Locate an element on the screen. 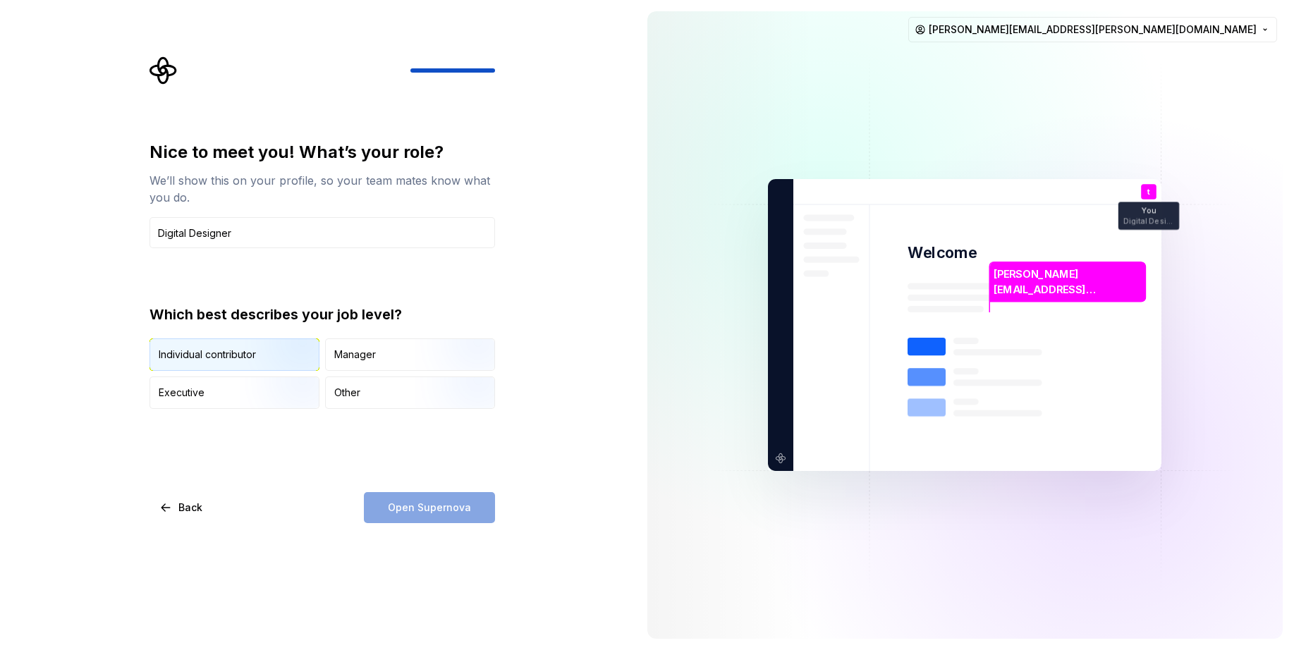  div: Manager is located at coordinates (355, 355).